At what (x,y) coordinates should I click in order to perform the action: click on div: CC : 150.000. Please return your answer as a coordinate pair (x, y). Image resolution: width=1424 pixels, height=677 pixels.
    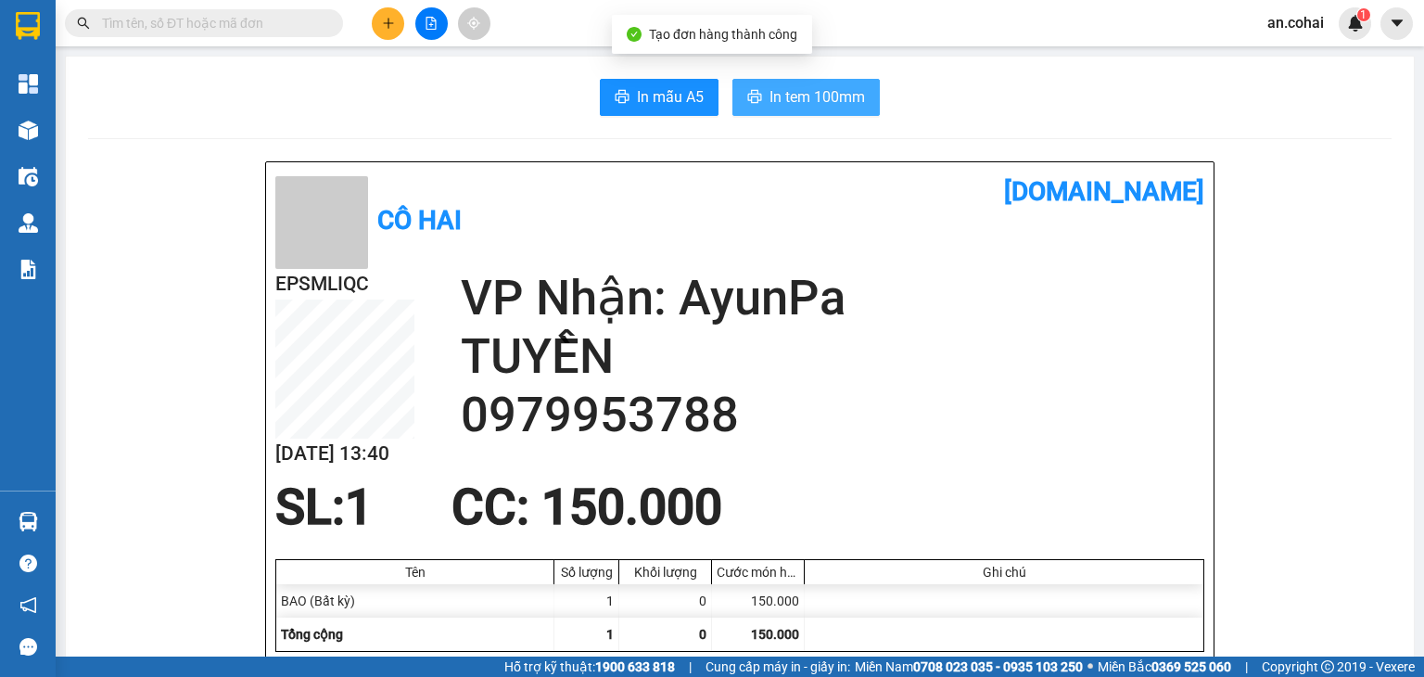
    Looking at the image, I should click on (587, 507).